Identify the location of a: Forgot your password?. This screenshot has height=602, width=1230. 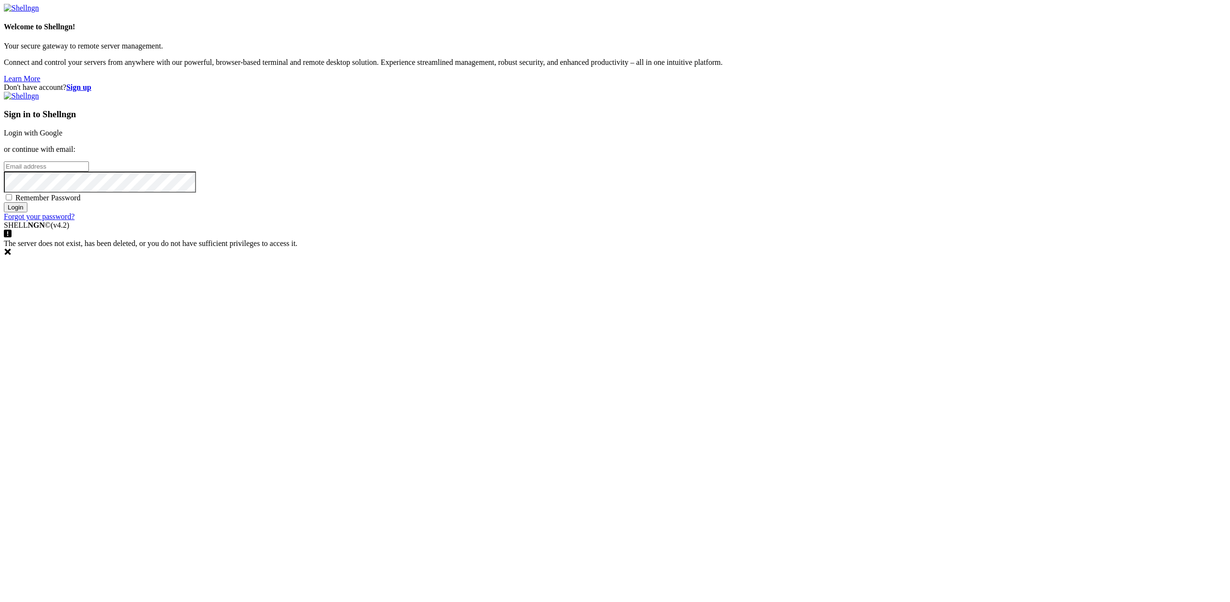
(39, 216).